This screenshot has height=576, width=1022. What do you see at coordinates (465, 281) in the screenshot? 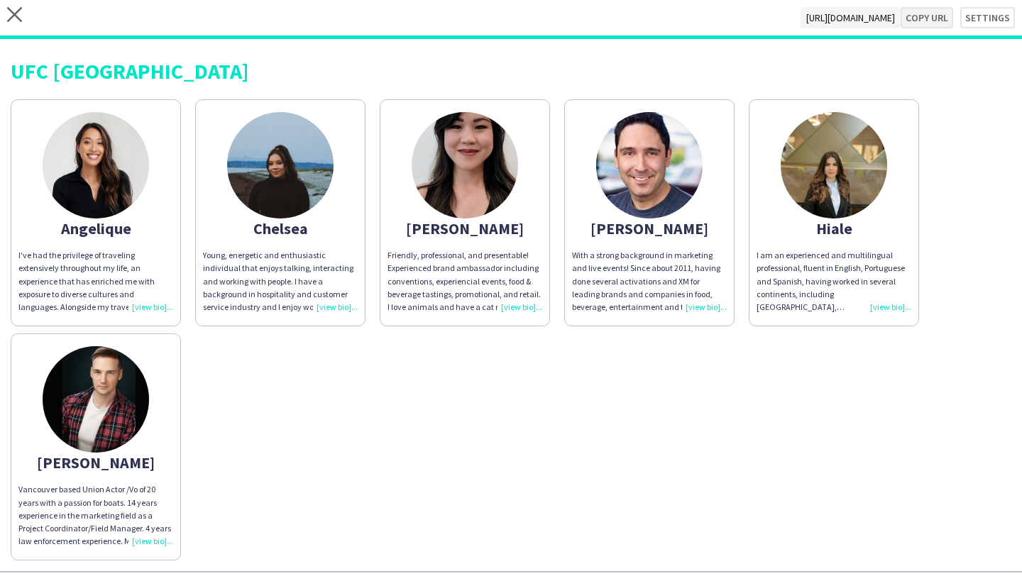
I see `div: Friendly, professional, and presentable! Experienced brand ambassador including conventions, expe...` at bounding box center [465, 281].